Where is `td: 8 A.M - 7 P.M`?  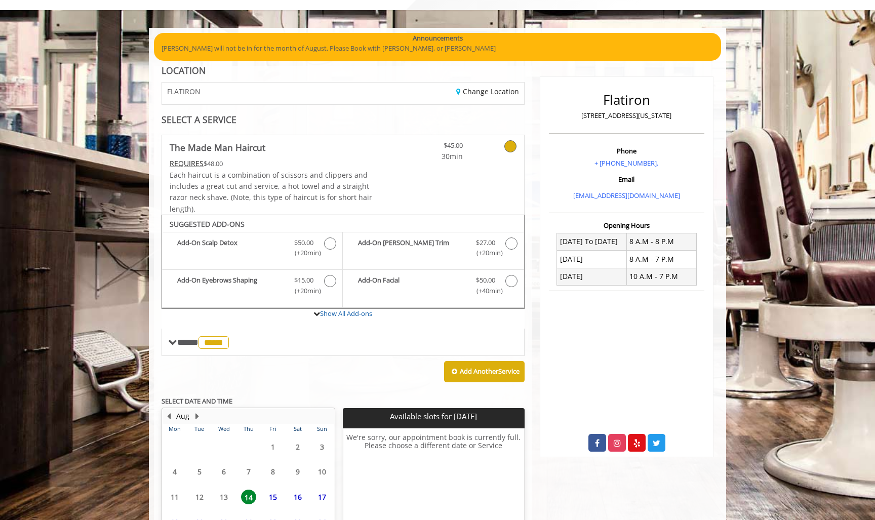
td: 8 A.M - 7 P.M is located at coordinates (662, 259).